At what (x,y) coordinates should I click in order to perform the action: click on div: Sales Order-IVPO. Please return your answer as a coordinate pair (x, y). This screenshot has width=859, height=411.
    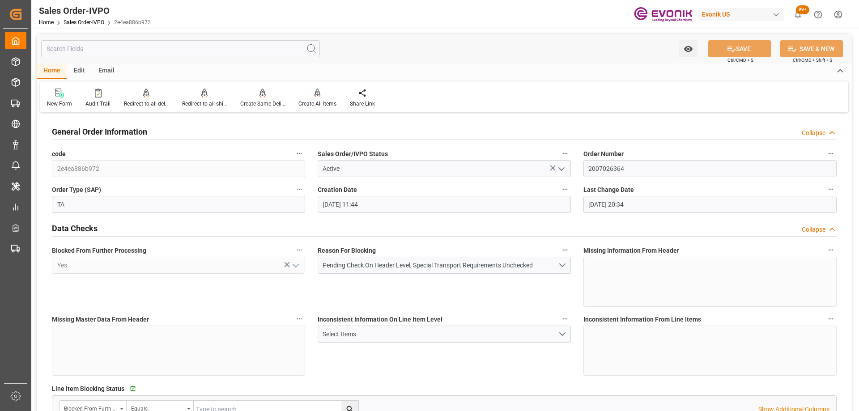
    Looking at the image, I should click on (95, 11).